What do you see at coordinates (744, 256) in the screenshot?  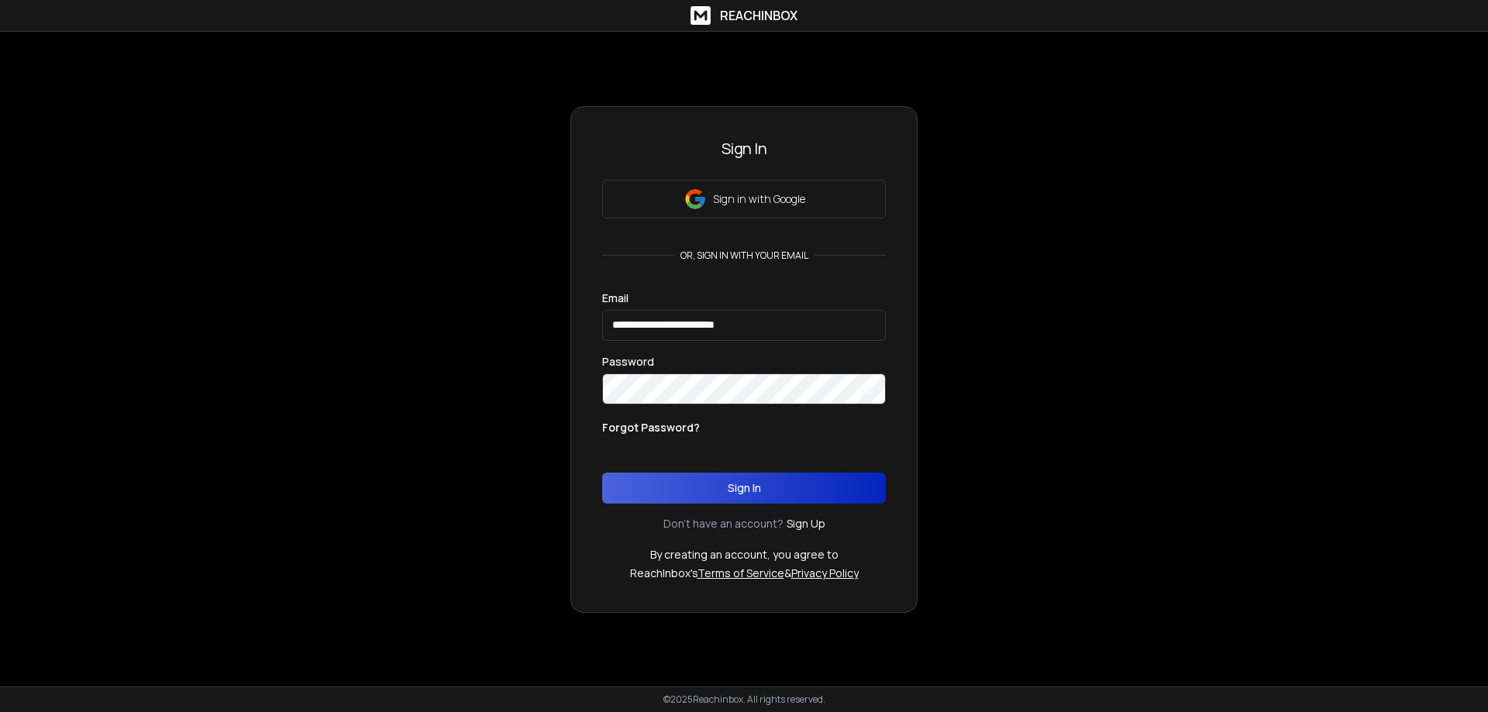 I see `p: or, sign in with your email` at bounding box center [744, 256].